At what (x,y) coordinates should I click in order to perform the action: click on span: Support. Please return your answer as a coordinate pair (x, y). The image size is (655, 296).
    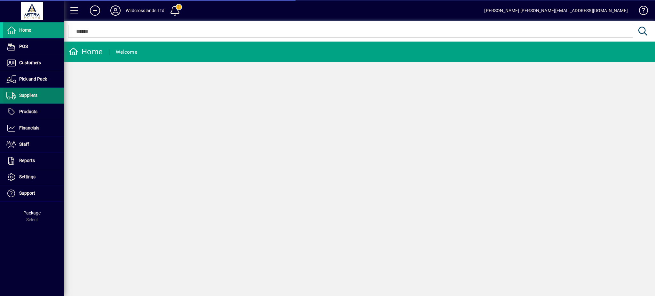
    Looking at the image, I should click on (27, 193).